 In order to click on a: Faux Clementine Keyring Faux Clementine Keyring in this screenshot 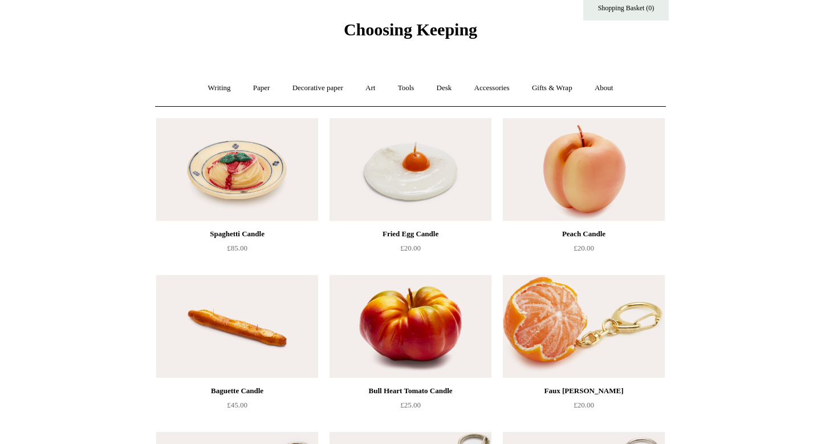, I will do `click(584, 326)`.